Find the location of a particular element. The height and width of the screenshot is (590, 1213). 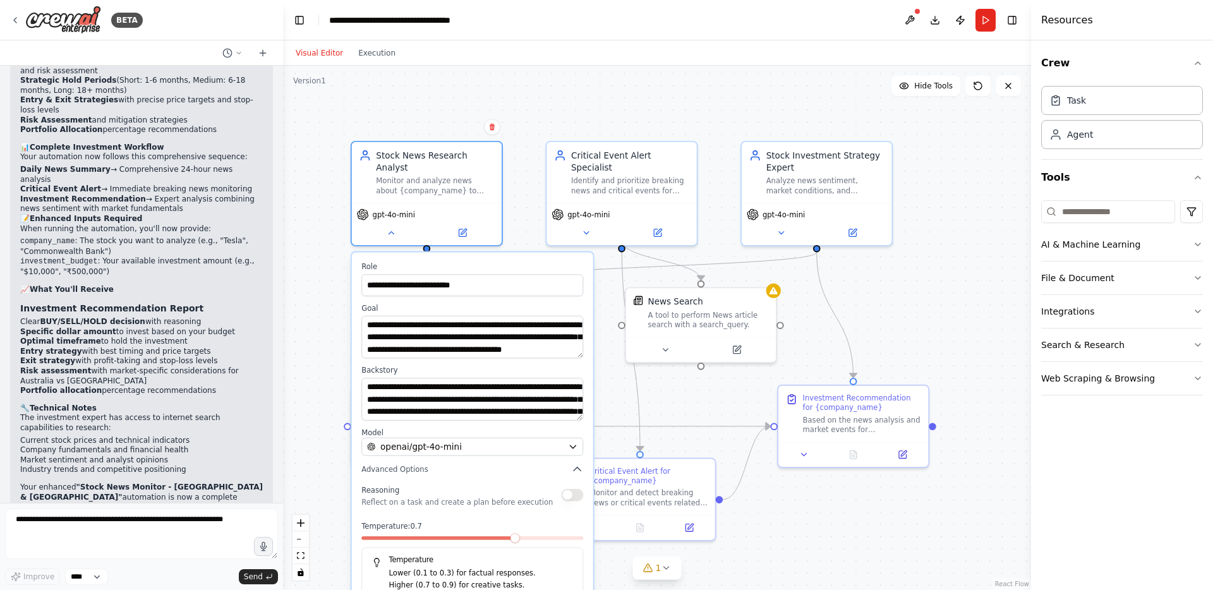

div: BETA is located at coordinates (127, 20).